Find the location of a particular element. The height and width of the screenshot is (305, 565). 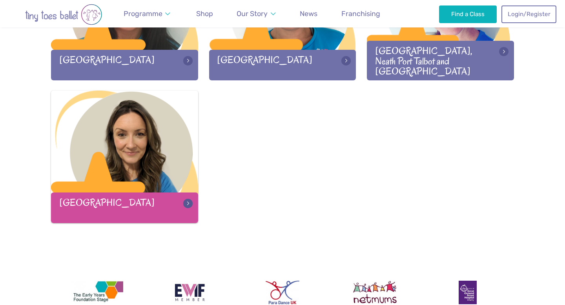

a: Login/Register is located at coordinates (529, 14).